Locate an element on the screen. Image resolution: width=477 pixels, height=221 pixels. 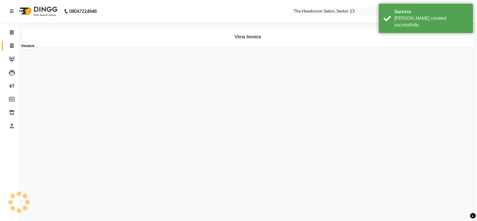
div: Invoice is located at coordinates (28, 46).